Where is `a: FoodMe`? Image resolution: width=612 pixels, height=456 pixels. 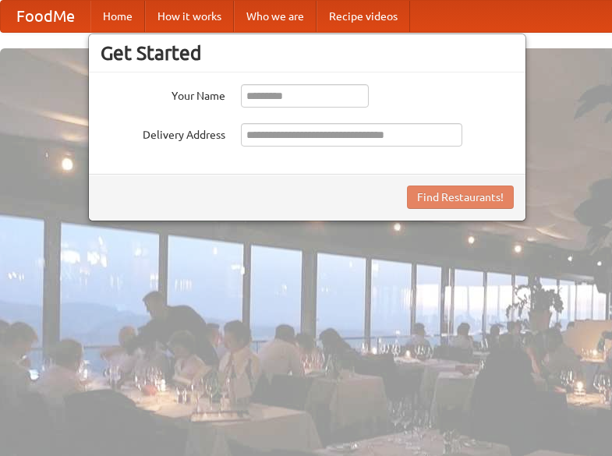
a: FoodMe is located at coordinates (45, 16).